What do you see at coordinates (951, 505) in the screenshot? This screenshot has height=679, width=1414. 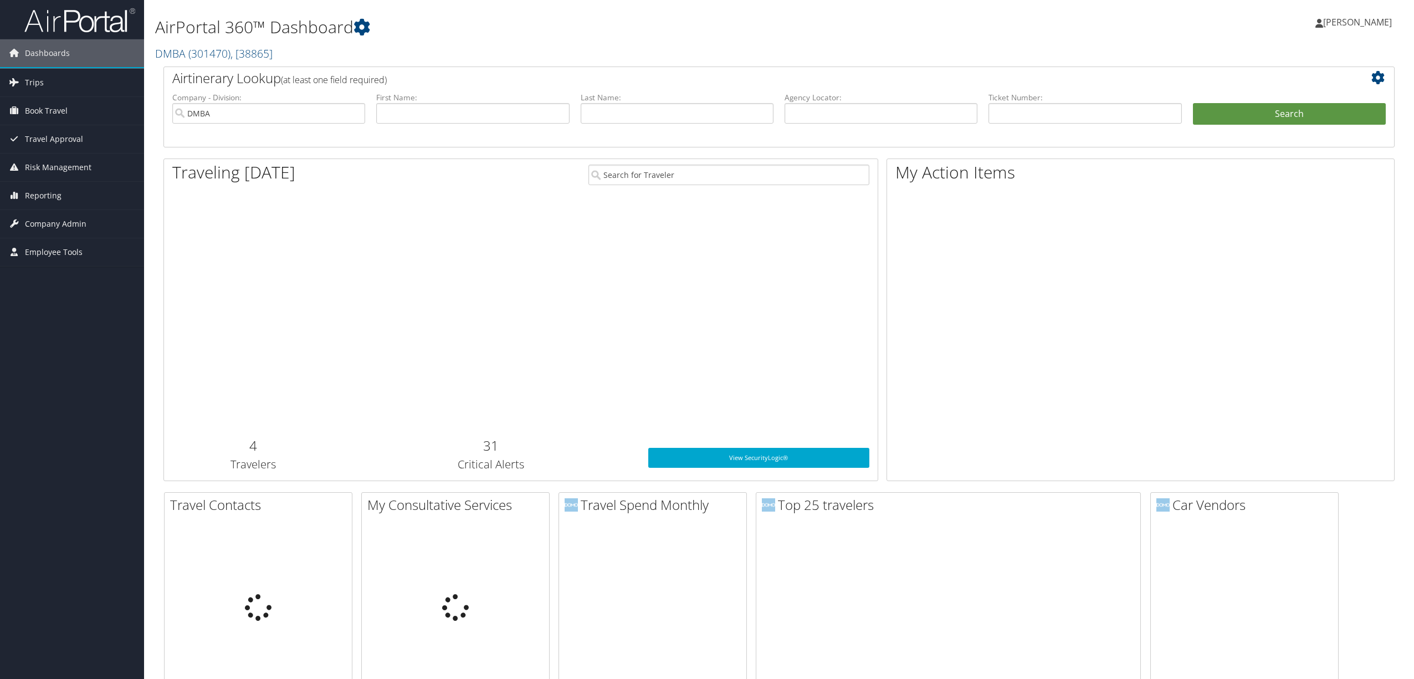 I see `h2: Top 25 travelers` at bounding box center [951, 505].